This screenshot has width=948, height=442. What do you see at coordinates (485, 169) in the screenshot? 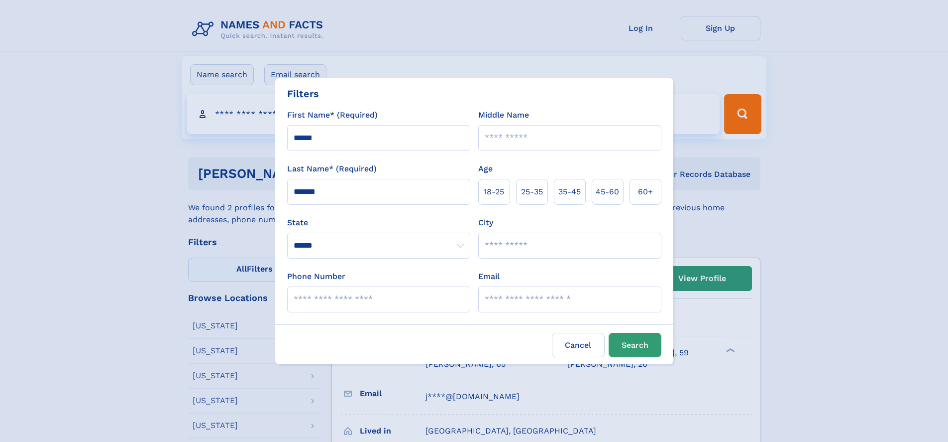
I see `label: Age` at bounding box center [485, 169].